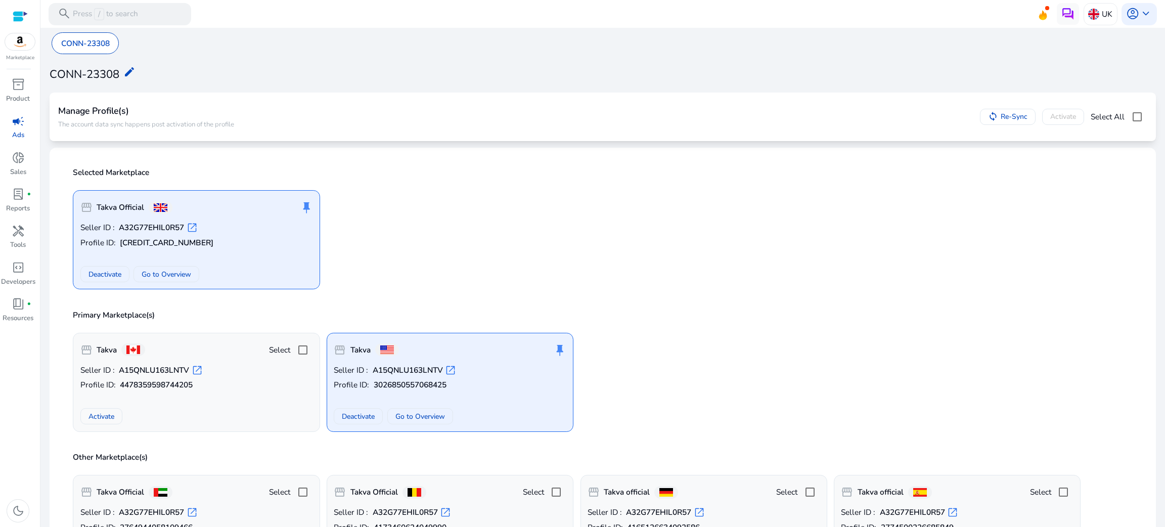  Describe the element at coordinates (105, 14) in the screenshot. I see `p: Press to search` at that location.